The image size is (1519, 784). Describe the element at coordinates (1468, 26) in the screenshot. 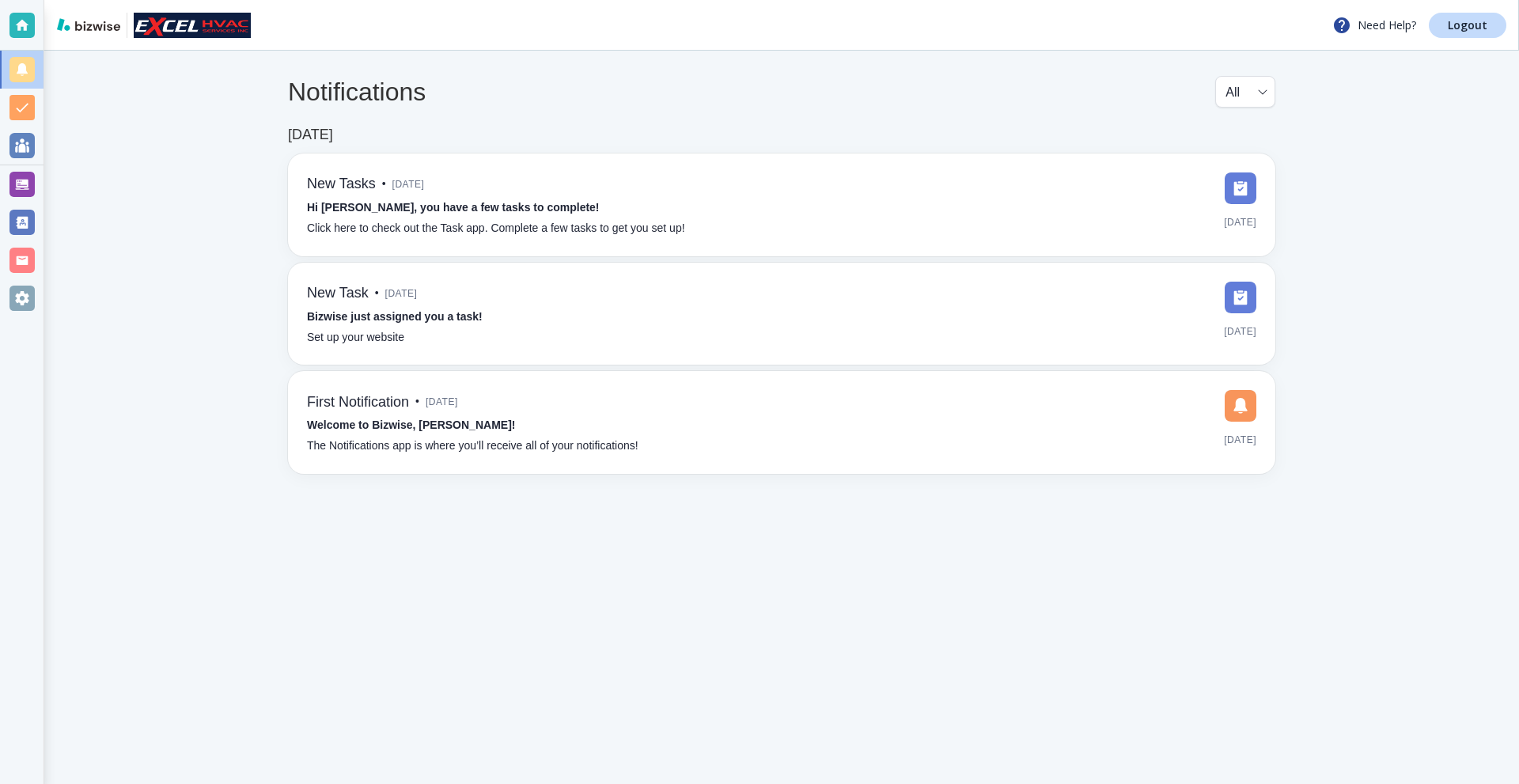

I see `a: Logout` at that location.